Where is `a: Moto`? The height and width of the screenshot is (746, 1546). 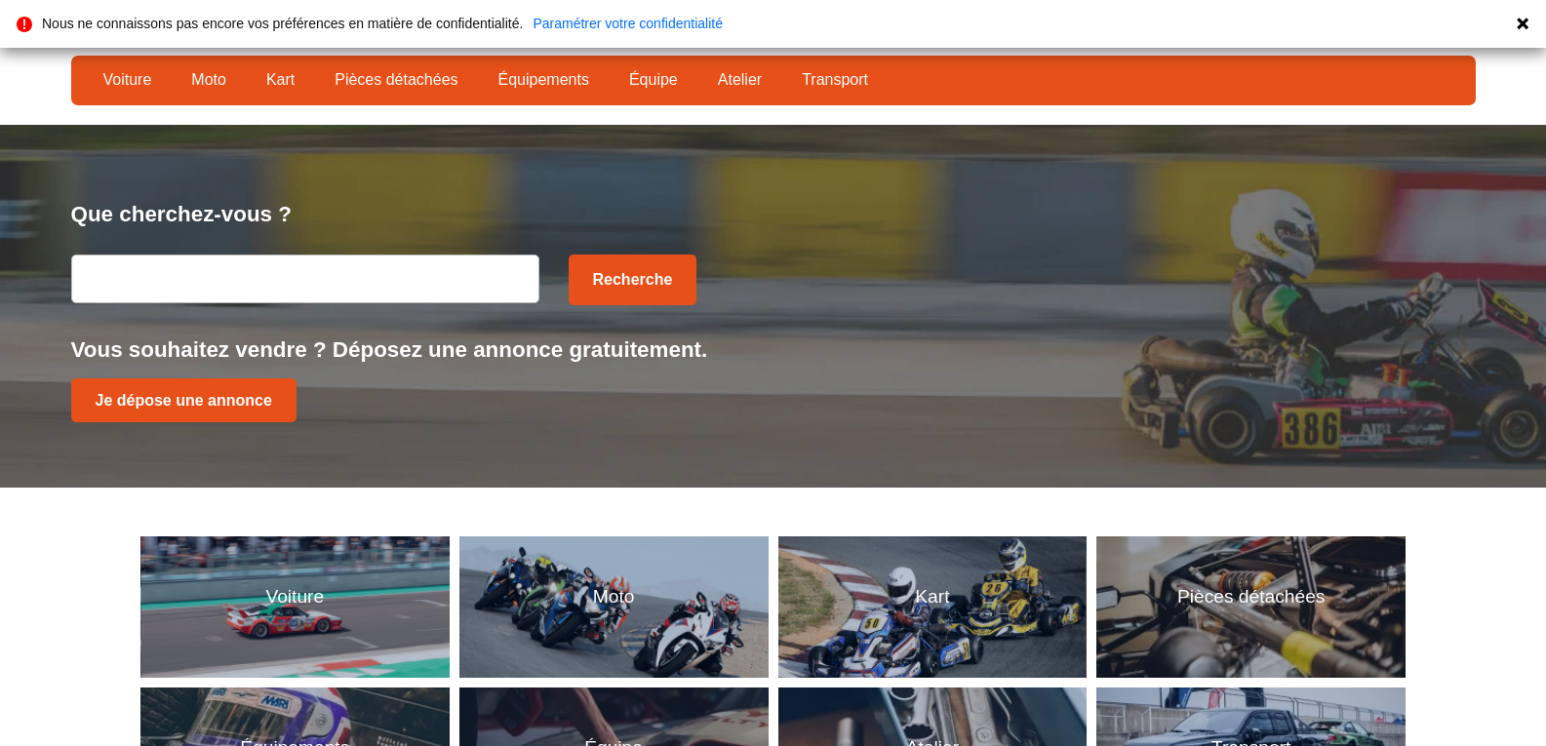 a: Moto is located at coordinates (209, 80).